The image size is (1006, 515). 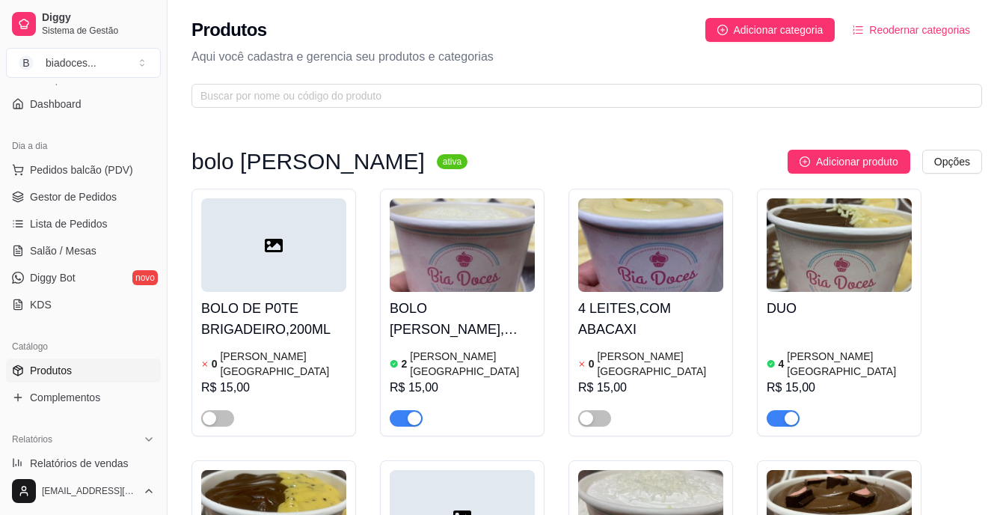 What do you see at coordinates (911, 30) in the screenshot?
I see `button: Reodernar categorias` at bounding box center [911, 30].